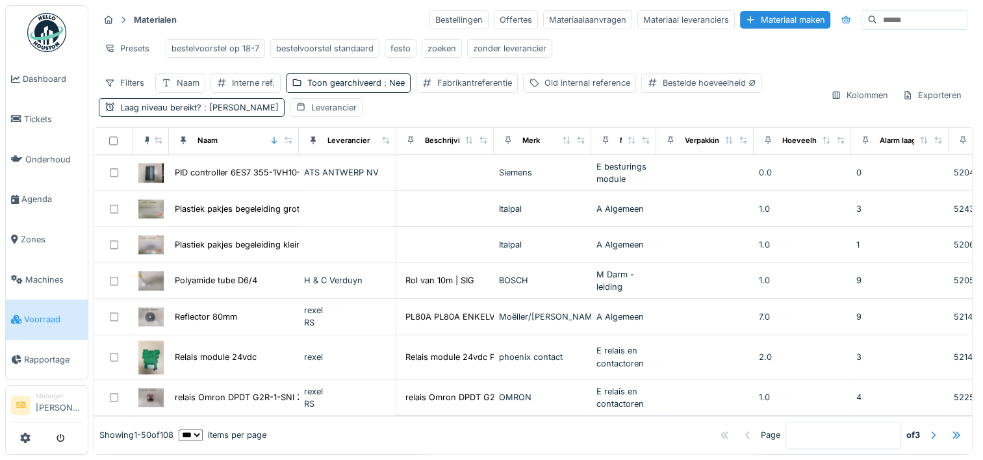  What do you see at coordinates (207, 140) in the screenshot?
I see `div: Naam` at bounding box center [207, 140].